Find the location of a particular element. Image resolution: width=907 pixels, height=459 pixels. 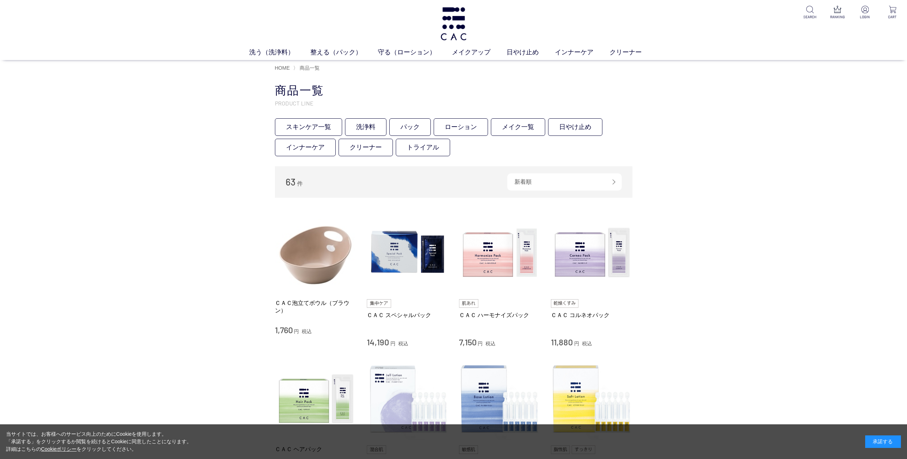

a: Cookieポリシー is located at coordinates (59, 449).